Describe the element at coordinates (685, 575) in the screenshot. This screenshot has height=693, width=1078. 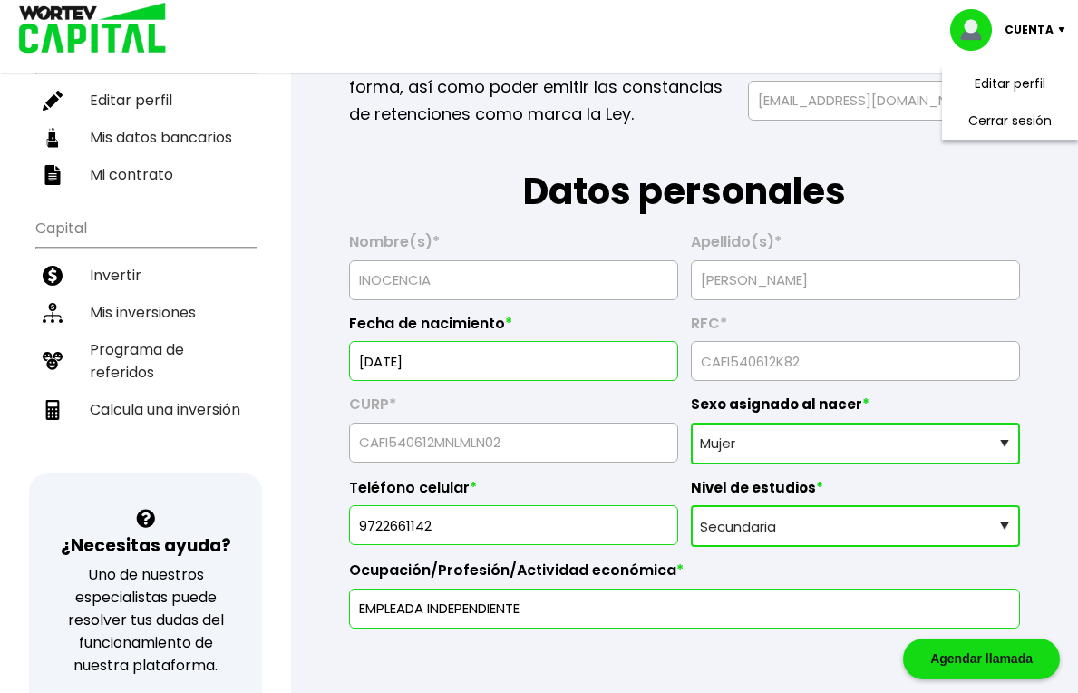
I see `label: Ocupación/Profesión/Actividad económica` at that location.